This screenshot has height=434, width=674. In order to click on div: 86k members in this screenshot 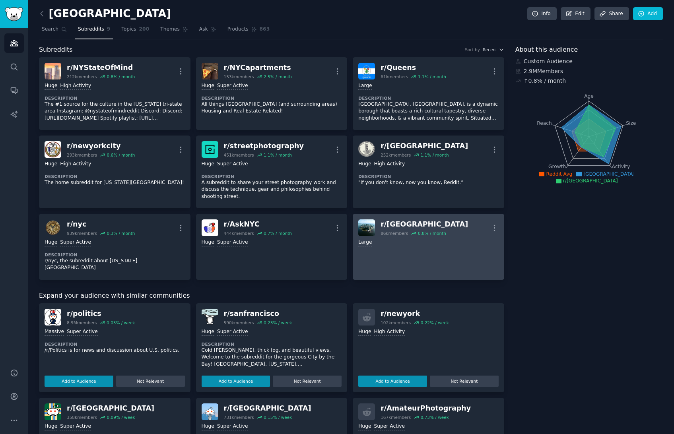, I will do `click(394, 233)`.